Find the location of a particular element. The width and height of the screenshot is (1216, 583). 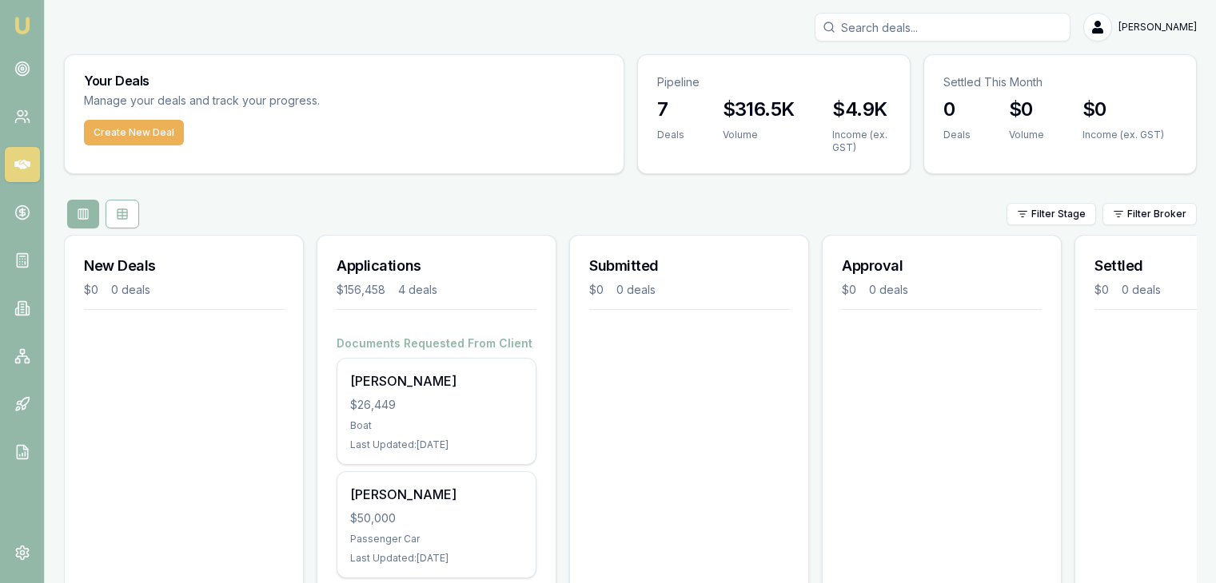

div: $156,458 is located at coordinates (360, 290).